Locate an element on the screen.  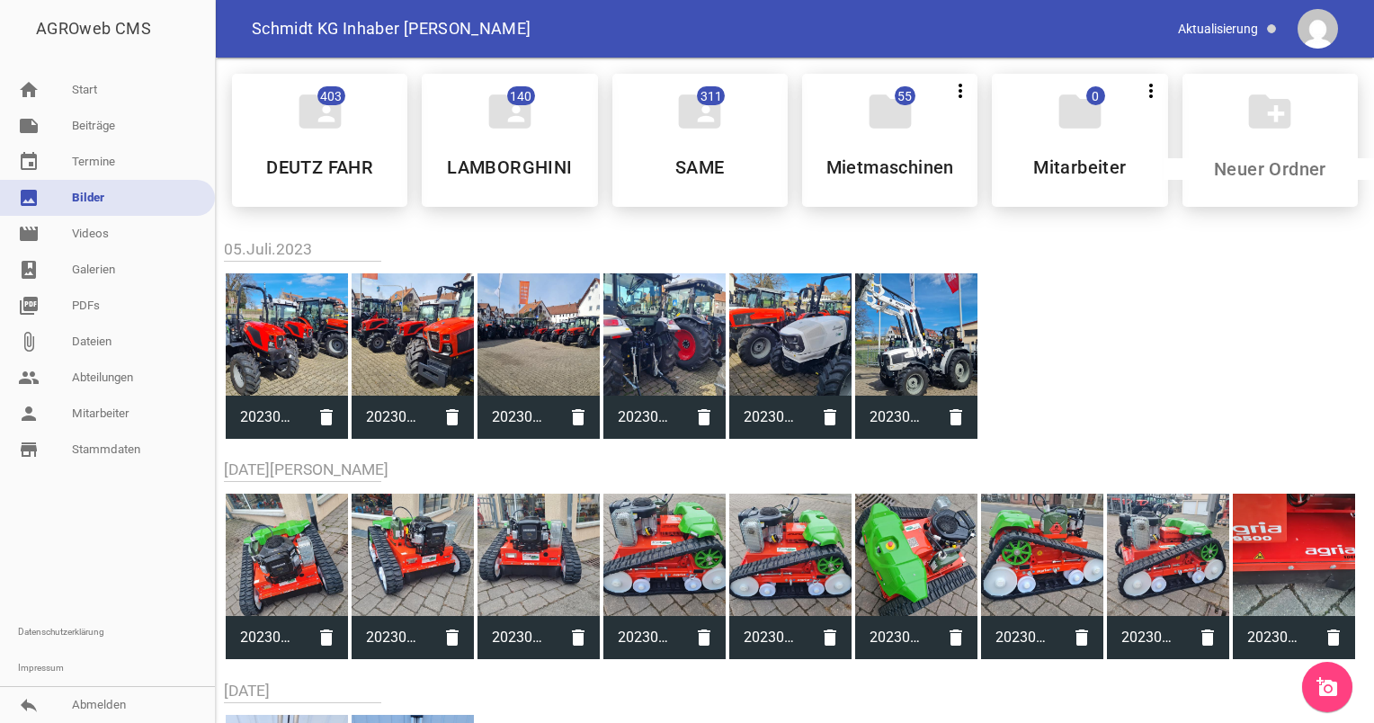
span: 20230217_082945.jpg is located at coordinates (517, 637).